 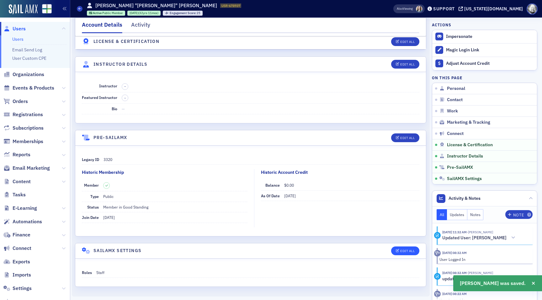 What do you see at coordinates (459, 37) in the screenshot?
I see `button: Impersonate` at bounding box center [459, 37].